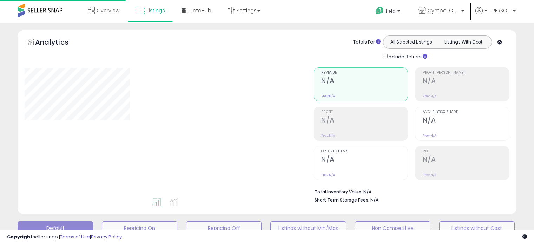 This screenshot has height=244, width=534. What do you see at coordinates (156, 11) in the screenshot?
I see `span: Listings` at bounding box center [156, 11].